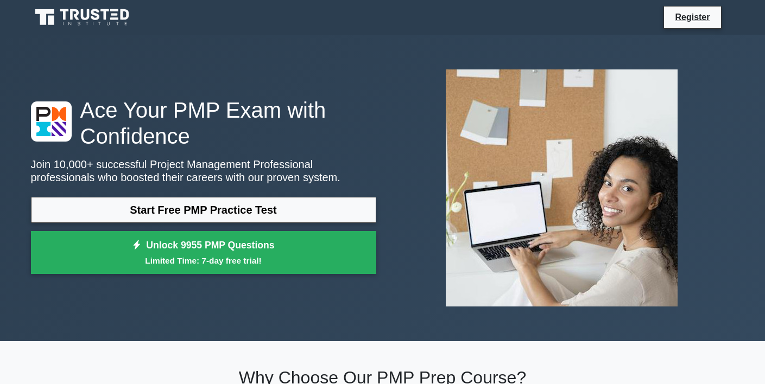 The height and width of the screenshot is (384, 765). Describe the element at coordinates (204, 171) in the screenshot. I see `p: Join 10,000+ successful Project Management Professional professionals who boosted their careers w...` at that location.